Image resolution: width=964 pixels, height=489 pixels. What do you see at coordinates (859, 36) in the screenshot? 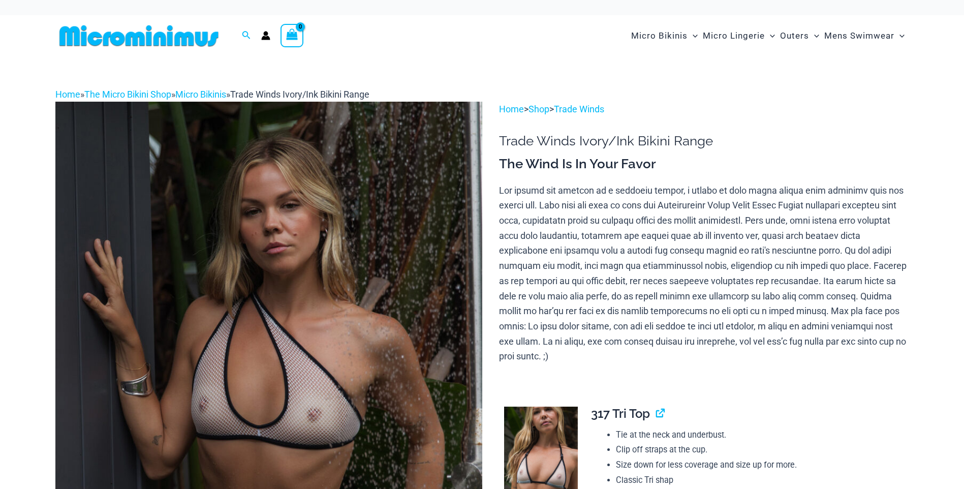
I see `span: Mens Swimwear` at bounding box center [859, 36].